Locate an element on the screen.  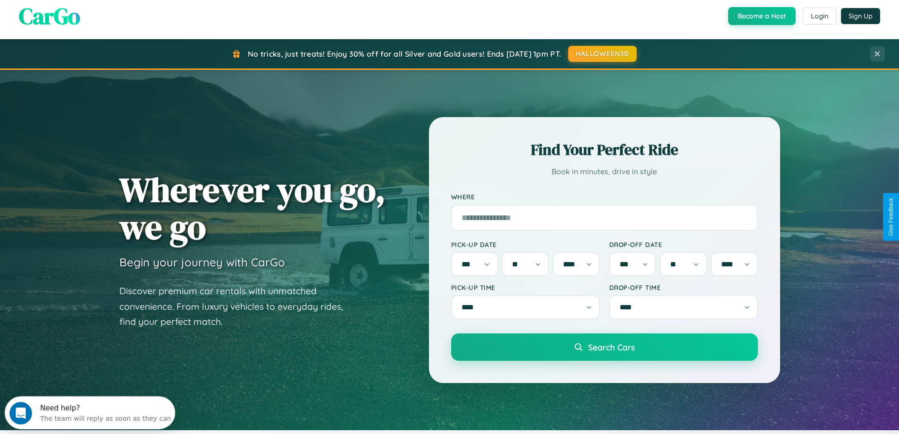
div: The team will reply as soon as they can is located at coordinates (101, 20).